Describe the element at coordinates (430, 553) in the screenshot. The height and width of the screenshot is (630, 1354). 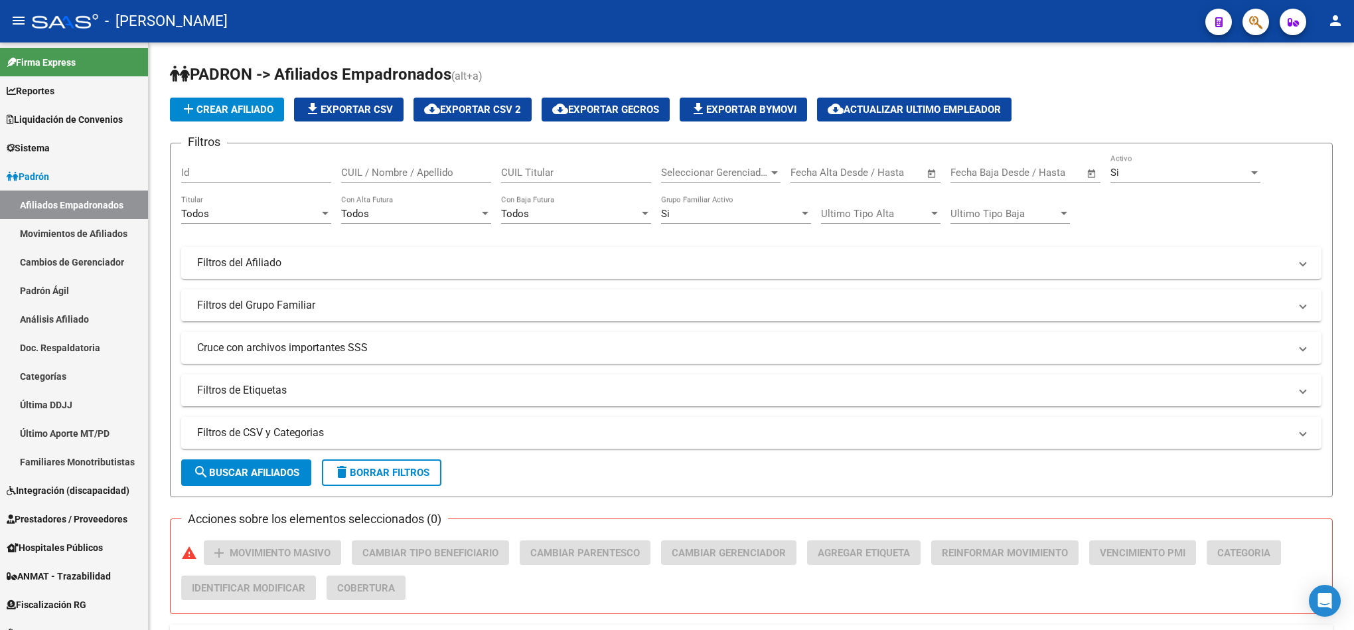
I see `span: Cambiar Tipo Beneficiario` at that location.